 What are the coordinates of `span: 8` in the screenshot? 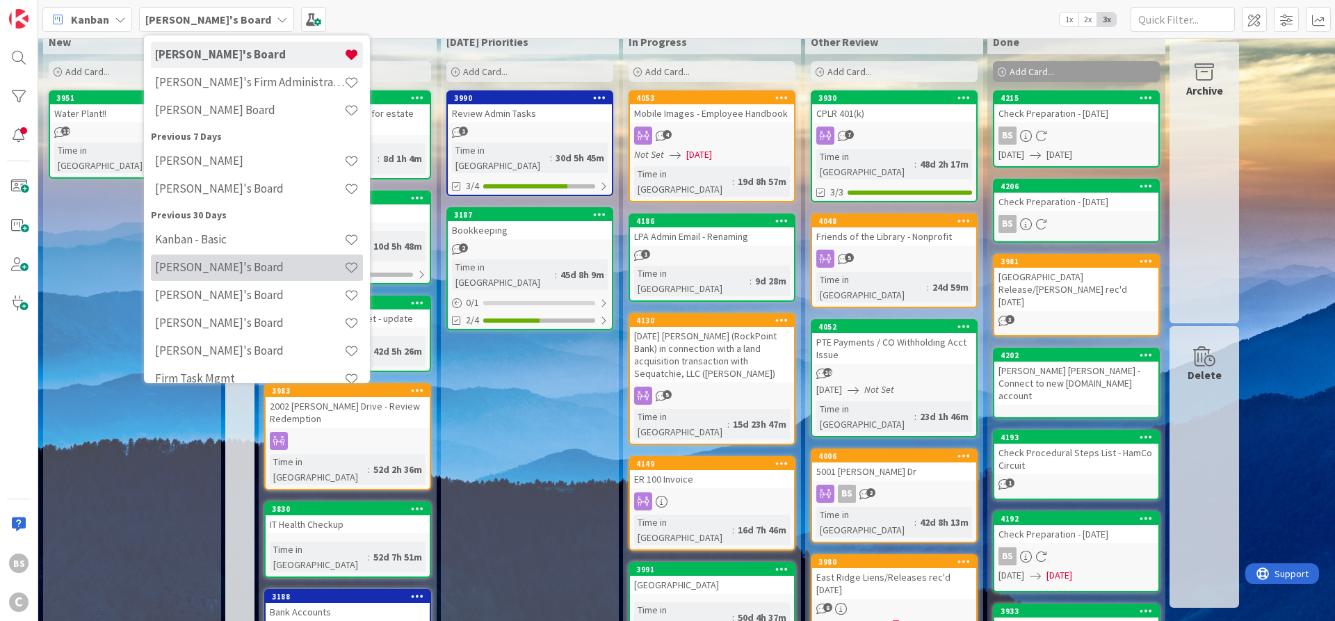 It's located at (828, 607).